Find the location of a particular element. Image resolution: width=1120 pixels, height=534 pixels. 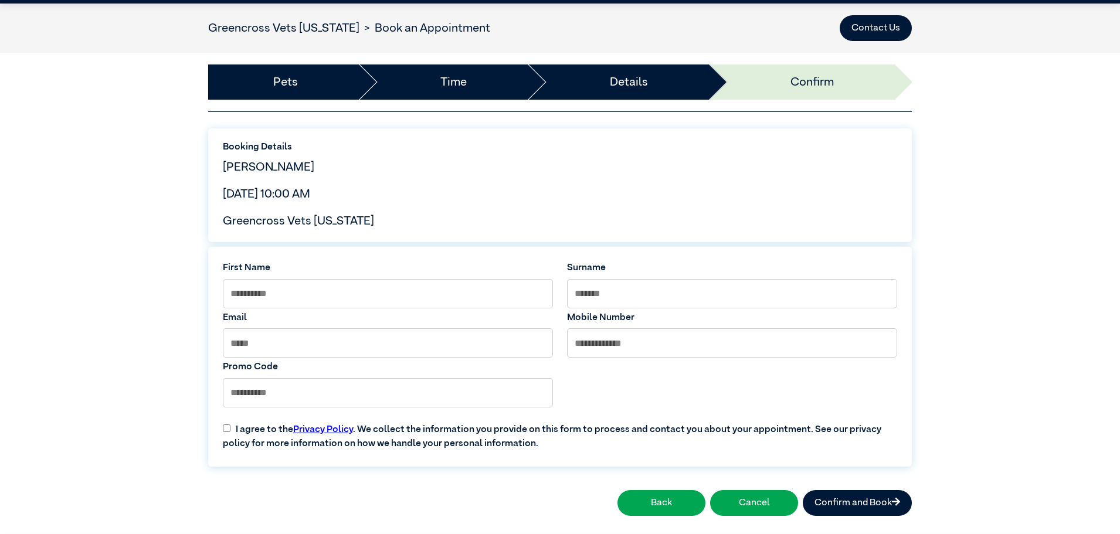

label: Surname is located at coordinates (732, 268).